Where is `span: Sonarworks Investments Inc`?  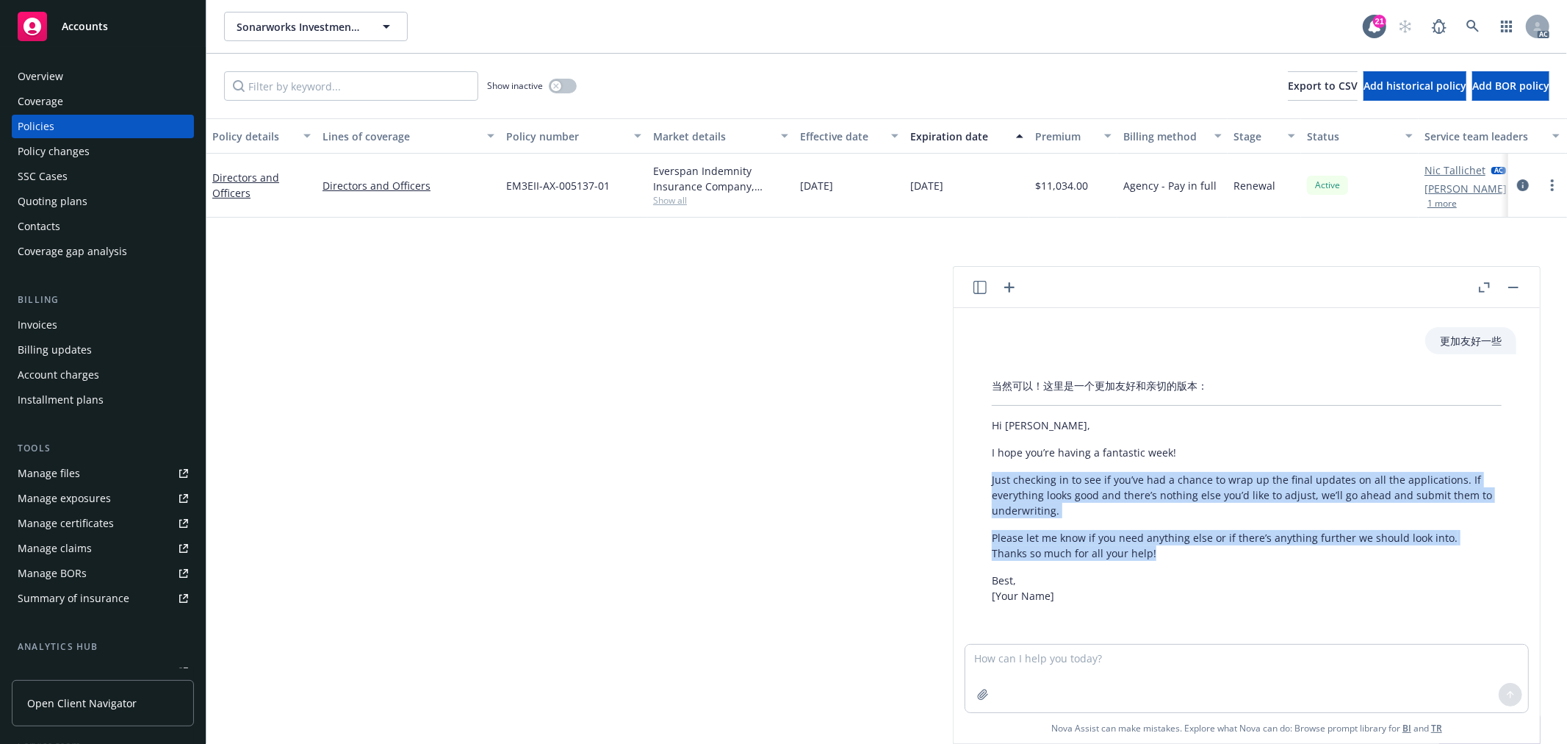
span: Sonarworks Investments Inc is located at coordinates (300, 26).